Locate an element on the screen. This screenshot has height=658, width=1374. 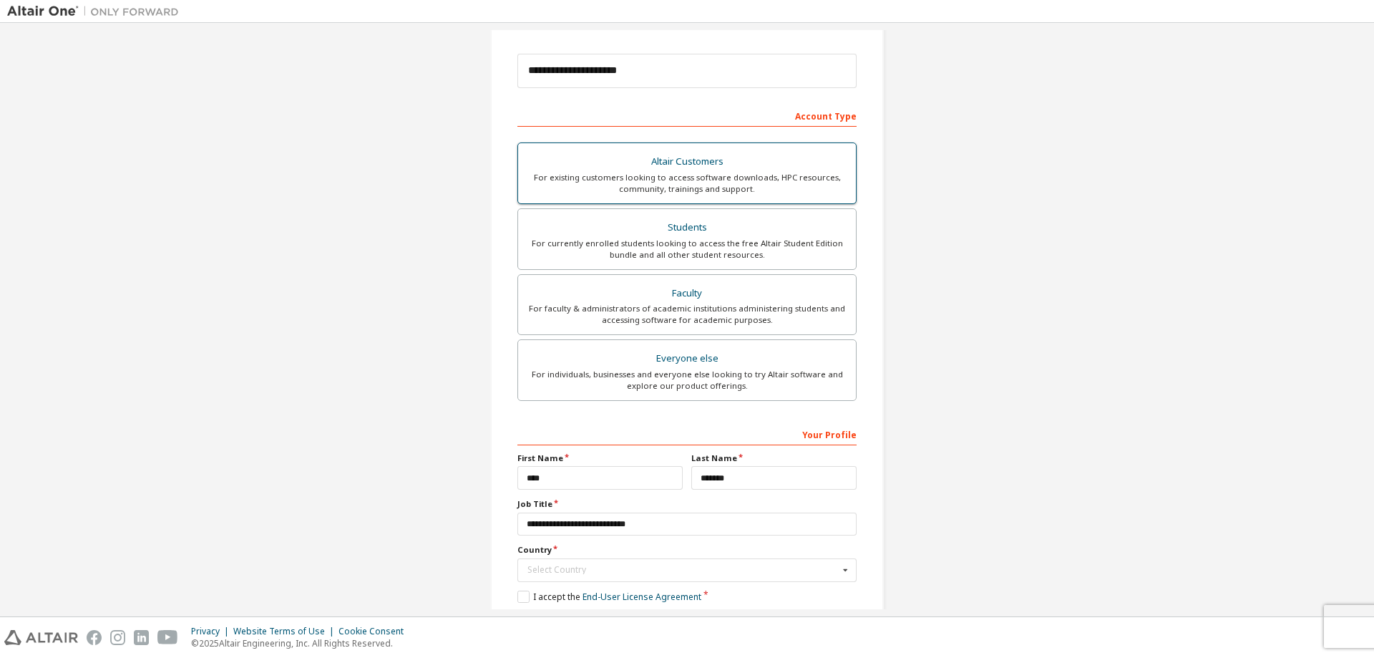
p: © 2025 Altair Engineering, Inc. All Rights Reserved. is located at coordinates (301, 643).